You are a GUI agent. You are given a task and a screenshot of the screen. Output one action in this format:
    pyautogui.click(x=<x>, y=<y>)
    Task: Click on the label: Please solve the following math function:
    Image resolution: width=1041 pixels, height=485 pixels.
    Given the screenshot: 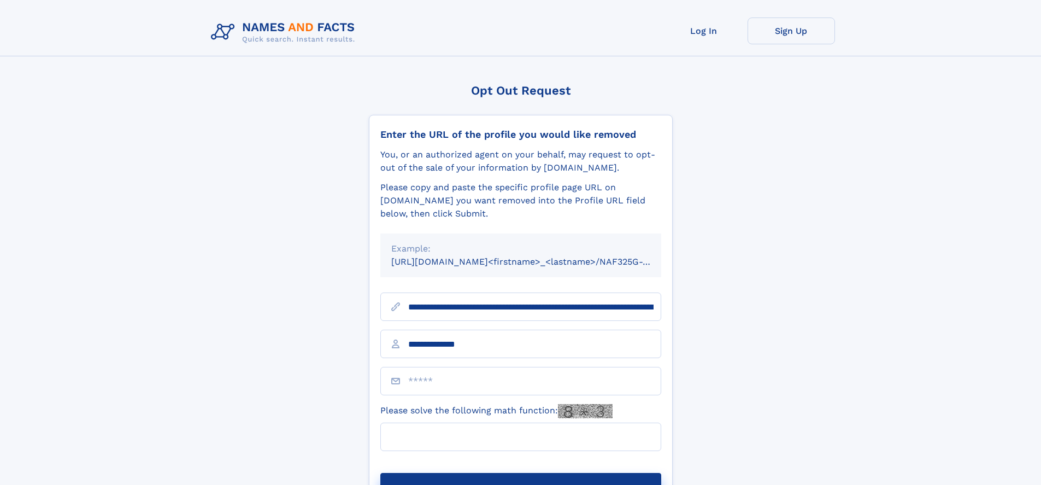 What is the action you would take?
    pyautogui.click(x=496, y=411)
    